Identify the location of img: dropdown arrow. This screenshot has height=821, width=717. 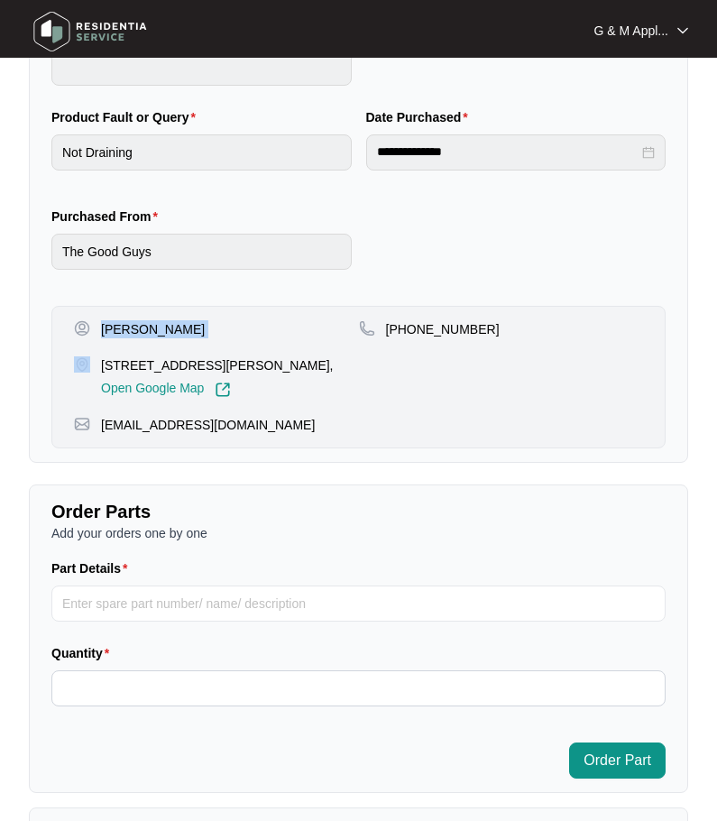
(683, 31).